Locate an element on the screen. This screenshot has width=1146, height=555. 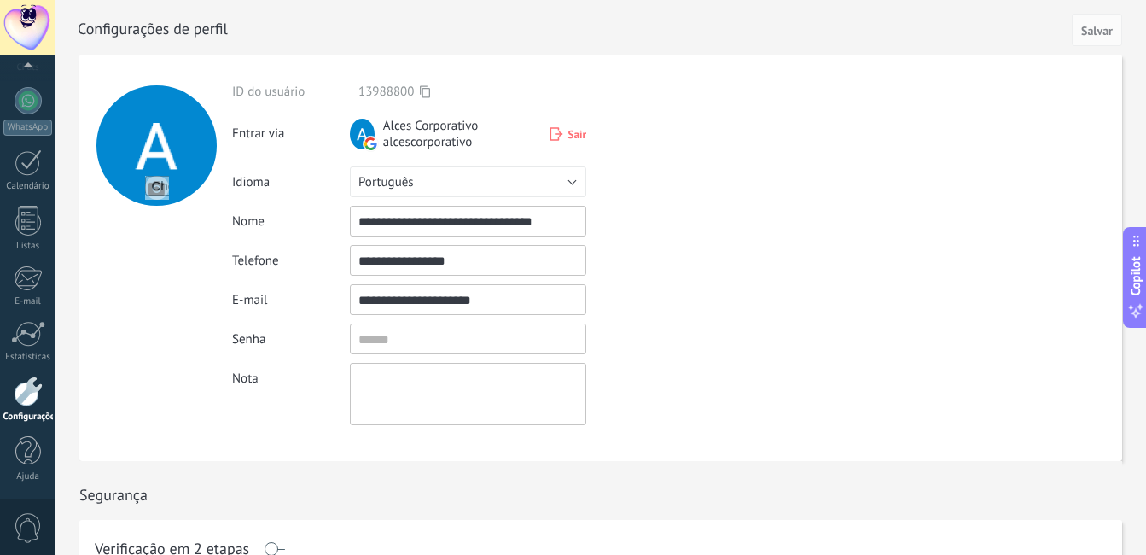
span: Sair is located at coordinates (577, 134).